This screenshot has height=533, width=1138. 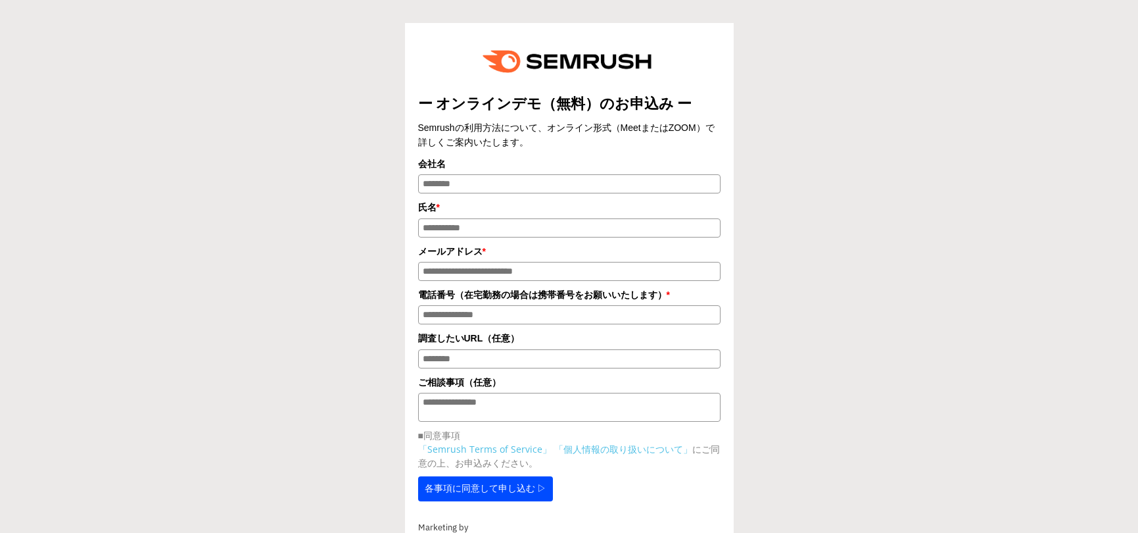 What do you see at coordinates (569, 61) in the screenshot?
I see `img: e6a379fe-ca9f-484e-8561-e79cf3a04b3f.png` at bounding box center [569, 61].